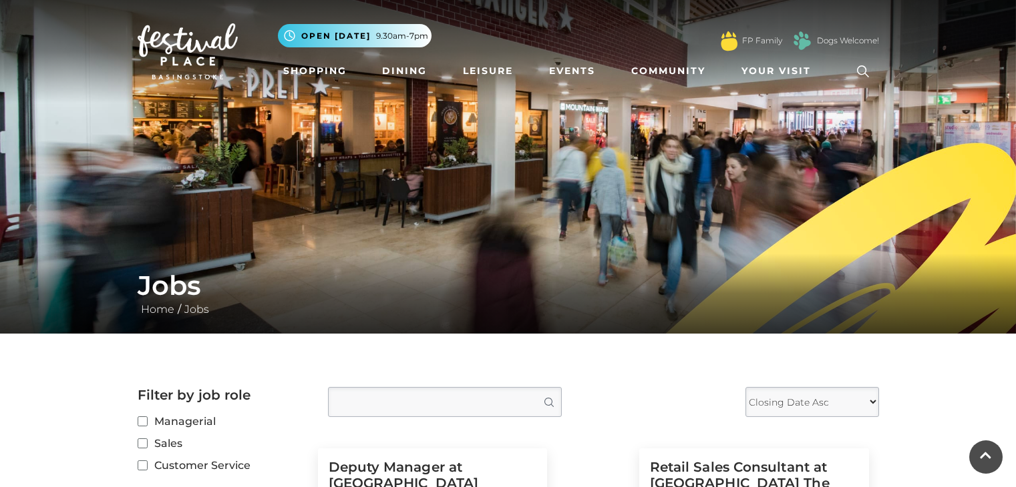 This screenshot has height=487, width=1016. I want to click on a: Leisure, so click(487, 71).